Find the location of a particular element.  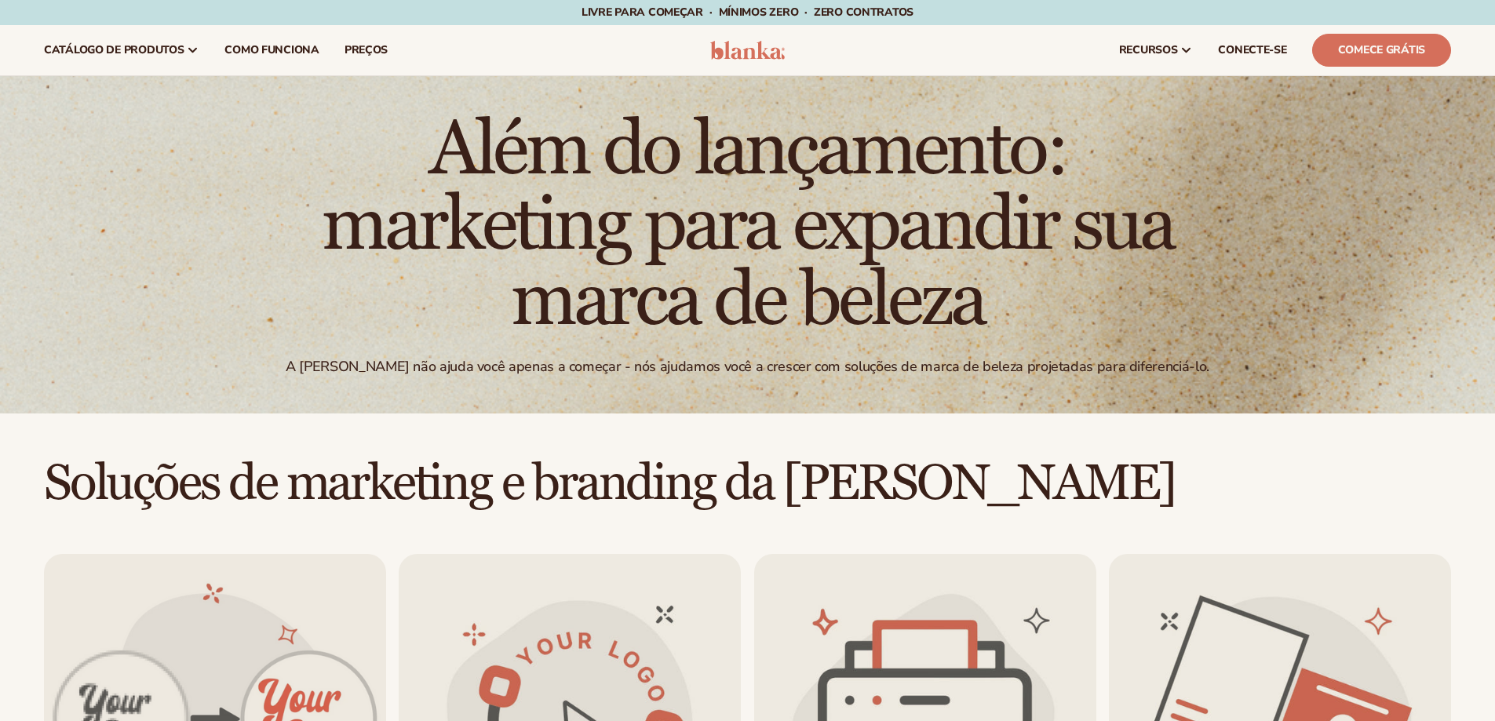

font: Como funciona is located at coordinates (271, 49).